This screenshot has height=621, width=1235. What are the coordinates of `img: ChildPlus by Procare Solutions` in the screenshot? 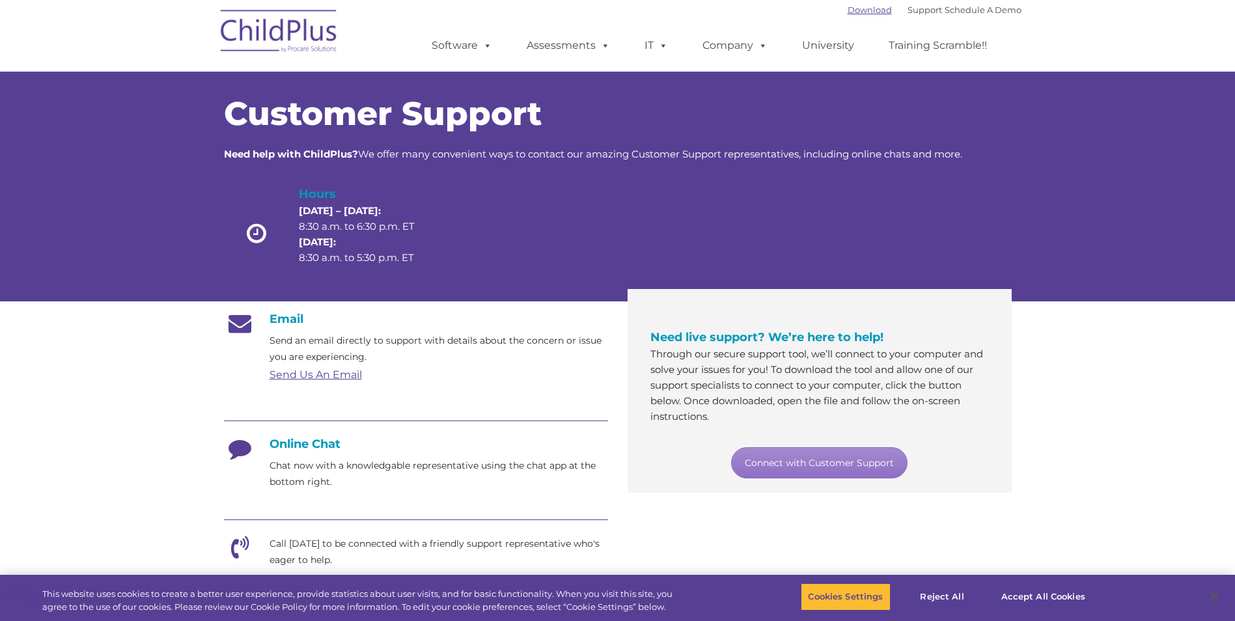 It's located at (279, 33).